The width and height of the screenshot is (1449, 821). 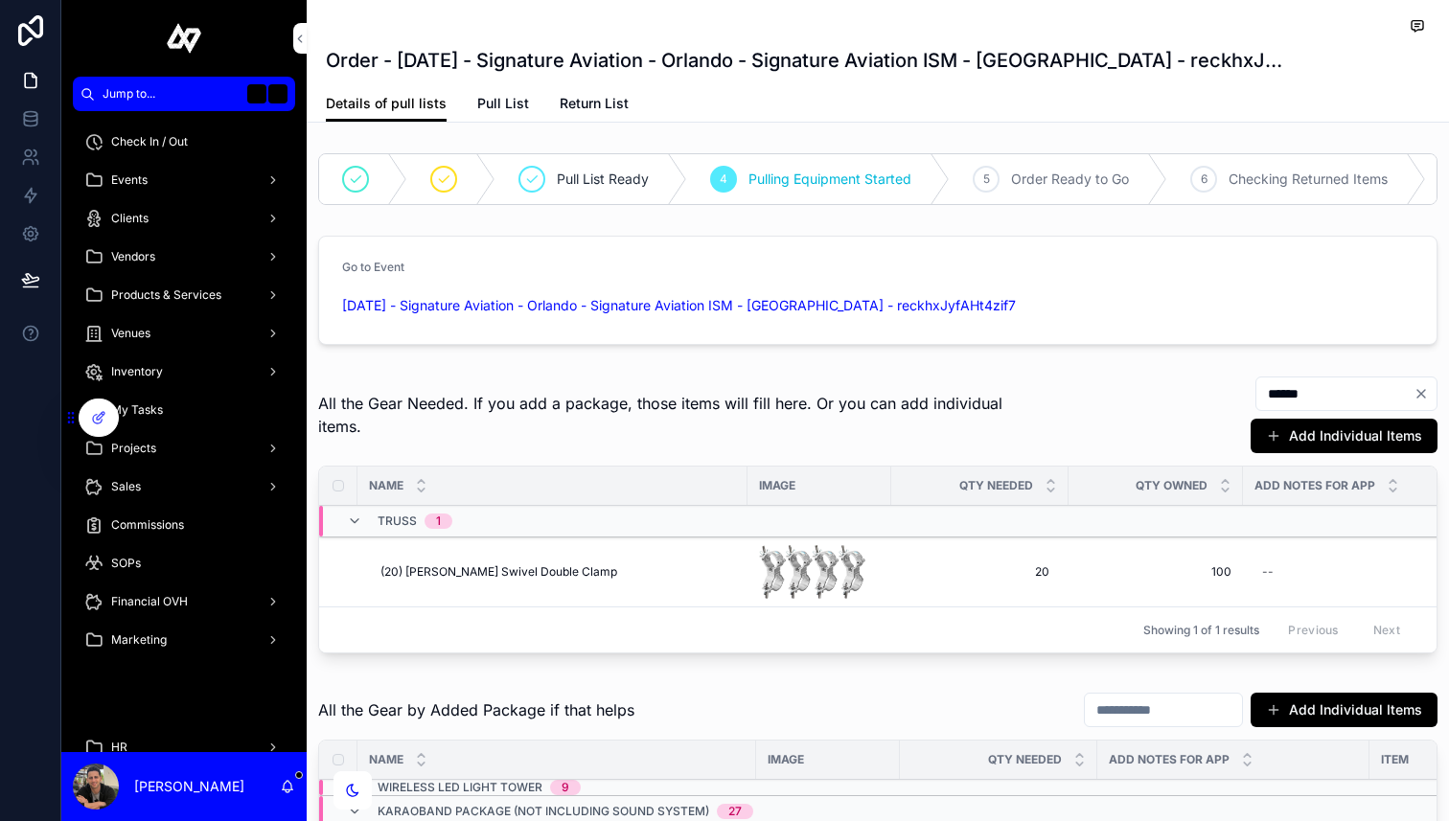 What do you see at coordinates (980, 572) in the screenshot?
I see `a: 20` at bounding box center [980, 572].